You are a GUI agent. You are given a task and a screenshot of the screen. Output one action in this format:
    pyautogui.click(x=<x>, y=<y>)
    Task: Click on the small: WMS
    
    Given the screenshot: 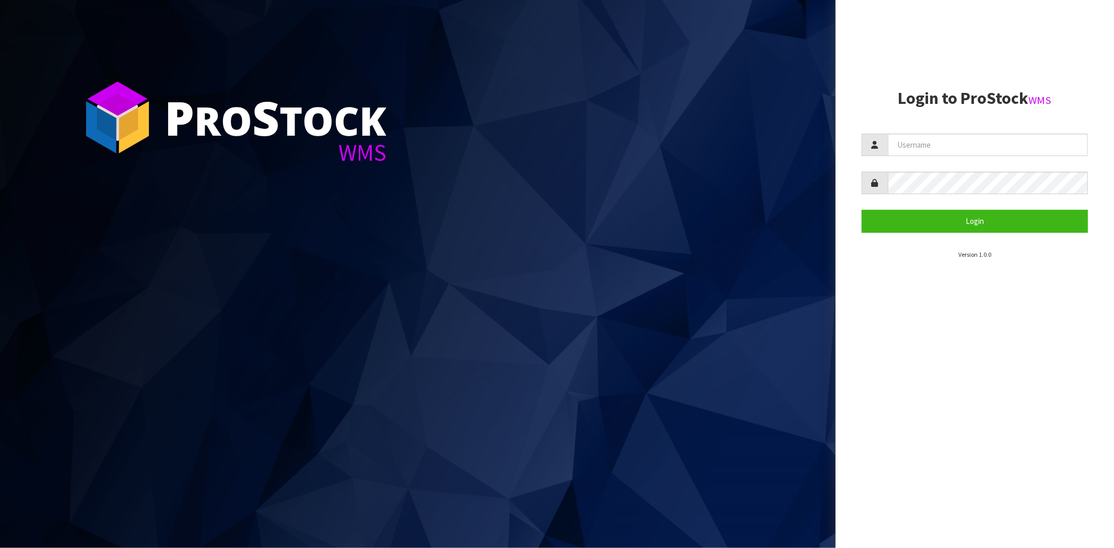 What is the action you would take?
    pyautogui.click(x=1040, y=100)
    